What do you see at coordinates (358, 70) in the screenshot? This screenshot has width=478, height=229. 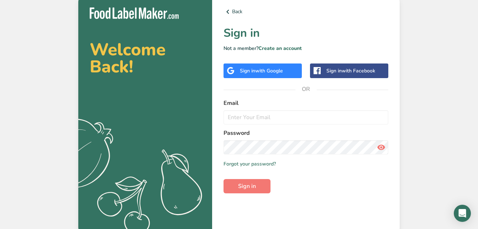 I see `span: with Facebook` at bounding box center [358, 70].